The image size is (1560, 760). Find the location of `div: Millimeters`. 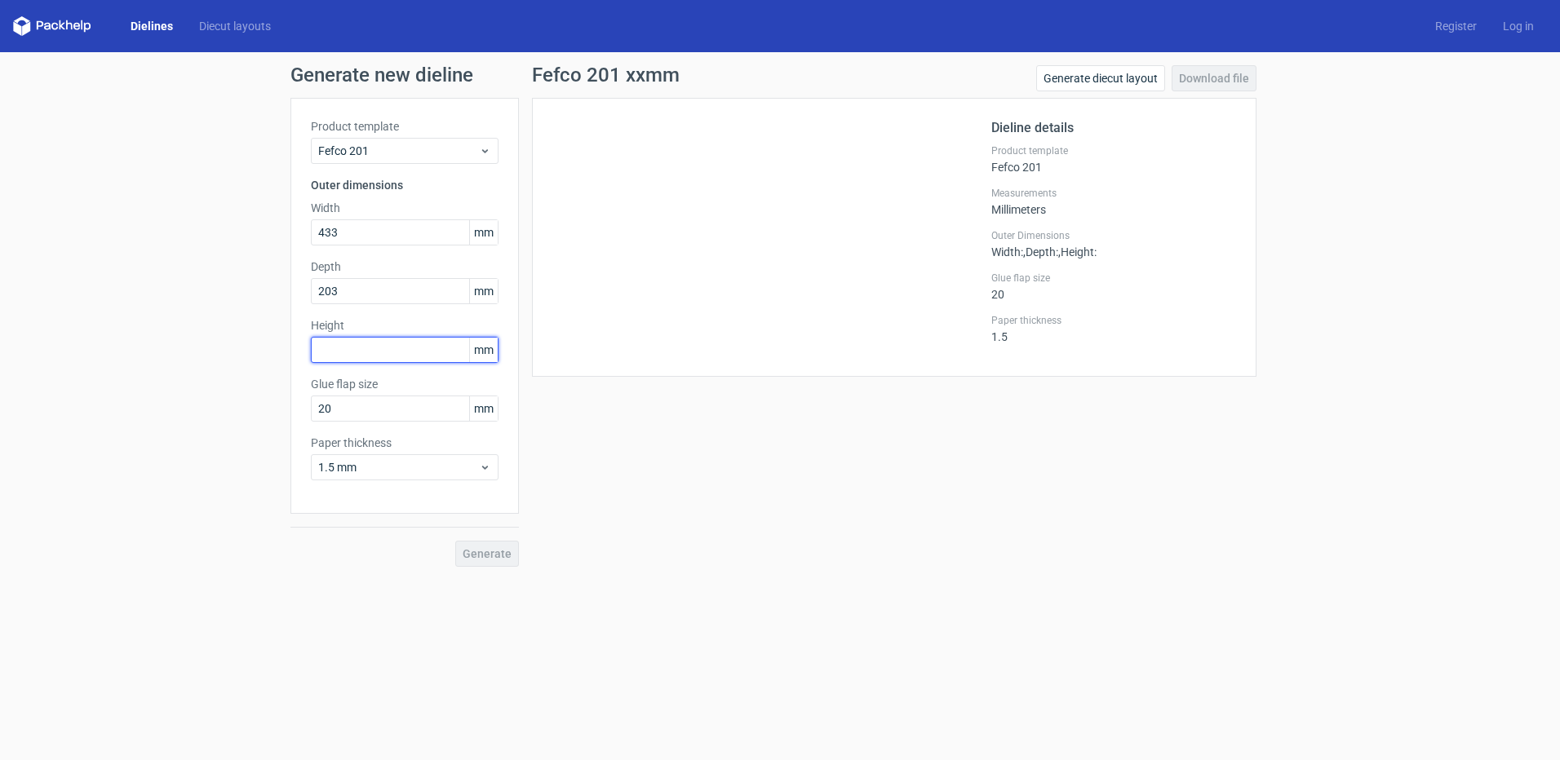

div: Millimeters is located at coordinates (1113, 201).